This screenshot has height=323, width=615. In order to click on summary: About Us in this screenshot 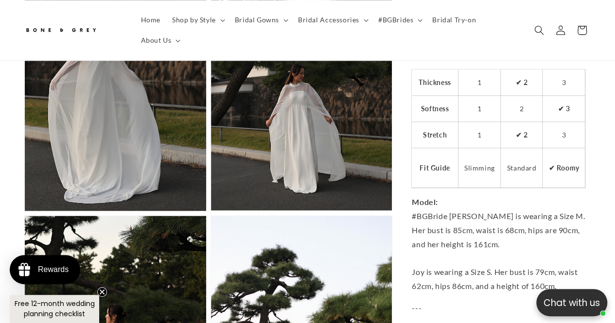, I will do `click(160, 40)`.